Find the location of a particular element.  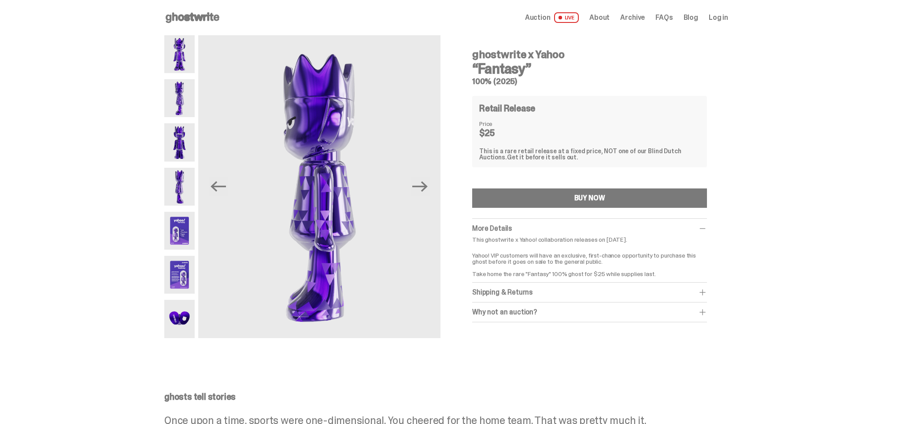

img: Yahoo-HG---4.png is located at coordinates (179, 187).